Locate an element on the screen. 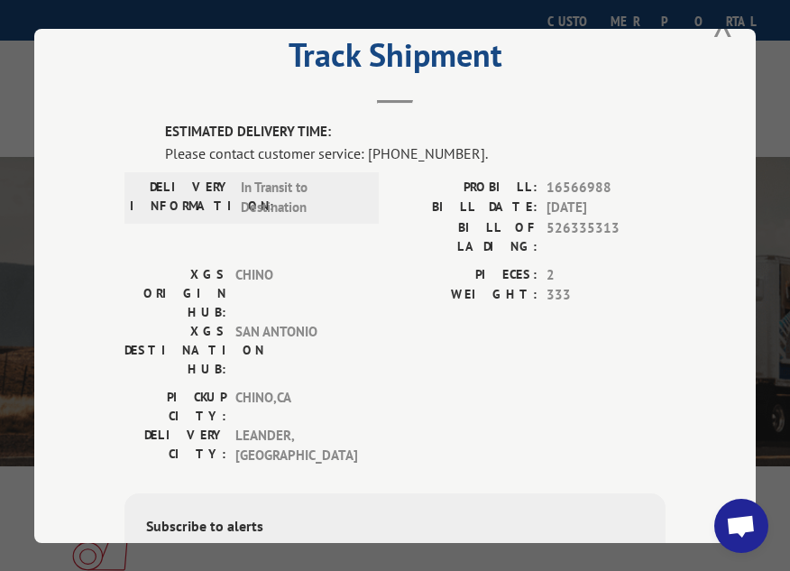 This screenshot has height=571, width=790. h2: Track Shipment is located at coordinates (395, 59).